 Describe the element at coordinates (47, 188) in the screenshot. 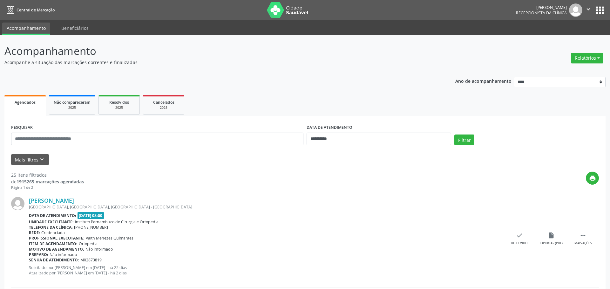

I see `div: Página 1 de 2` at that location.